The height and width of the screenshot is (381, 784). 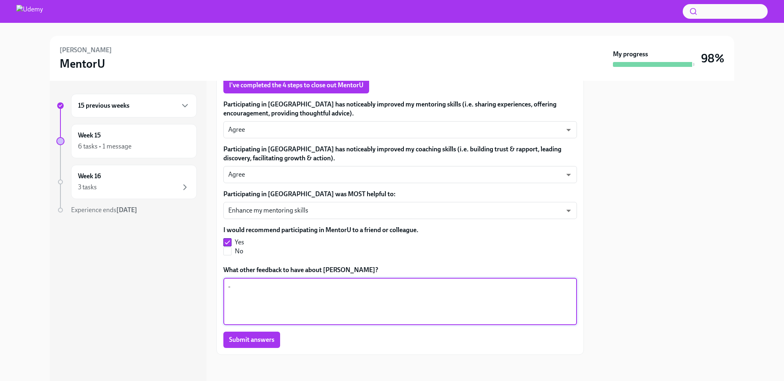 I want to click on span: No, so click(x=239, y=251).